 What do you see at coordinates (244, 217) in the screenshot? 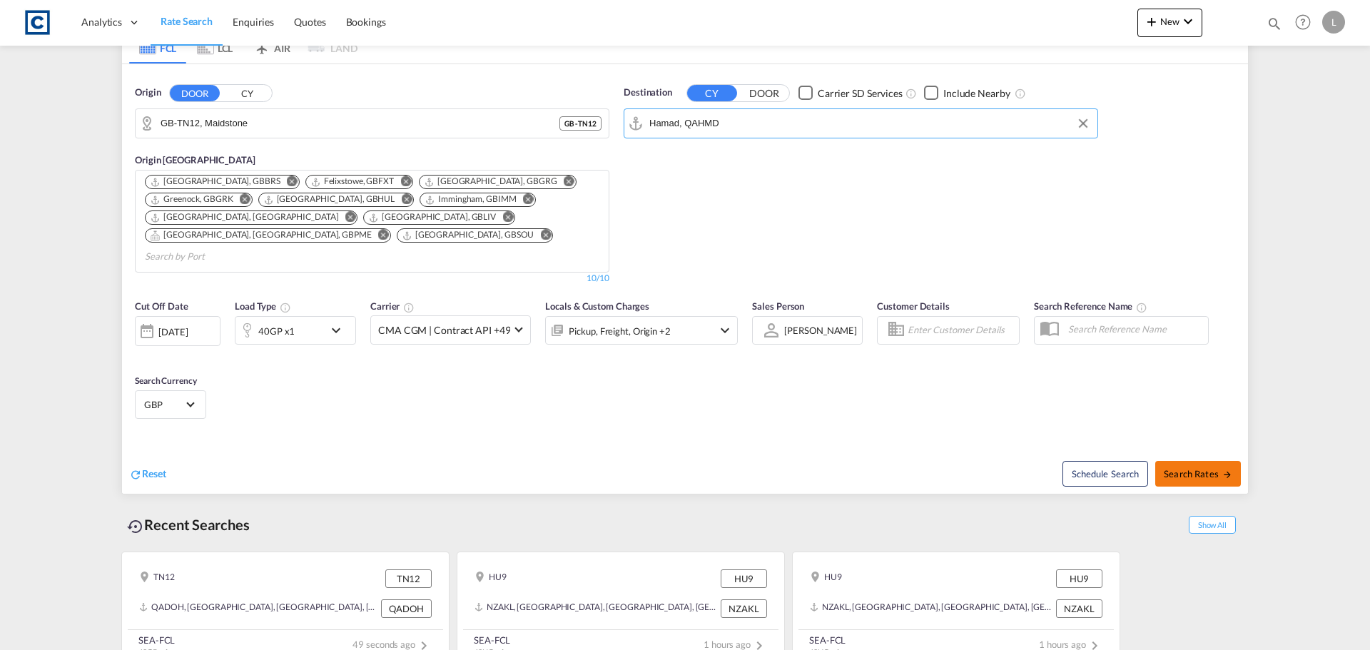
I see `div: London Gateway Port, GBLGP` at bounding box center [244, 217].